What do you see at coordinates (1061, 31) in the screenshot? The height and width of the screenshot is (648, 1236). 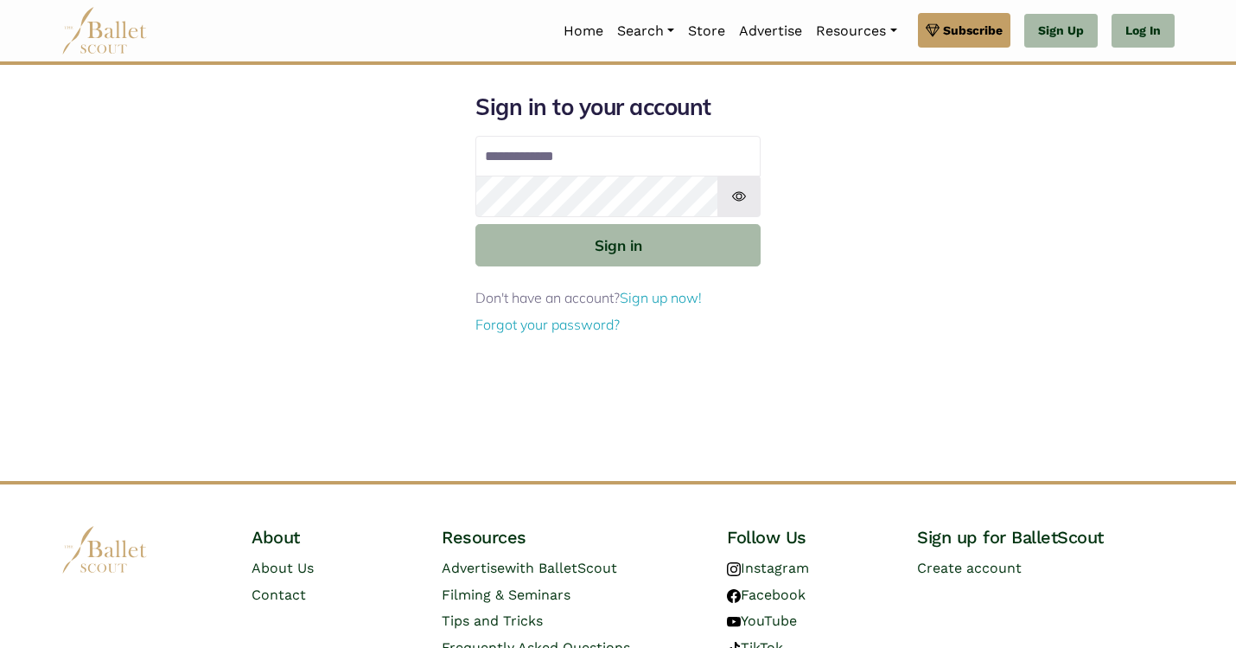 I see `a: Sign Up` at bounding box center [1061, 31].